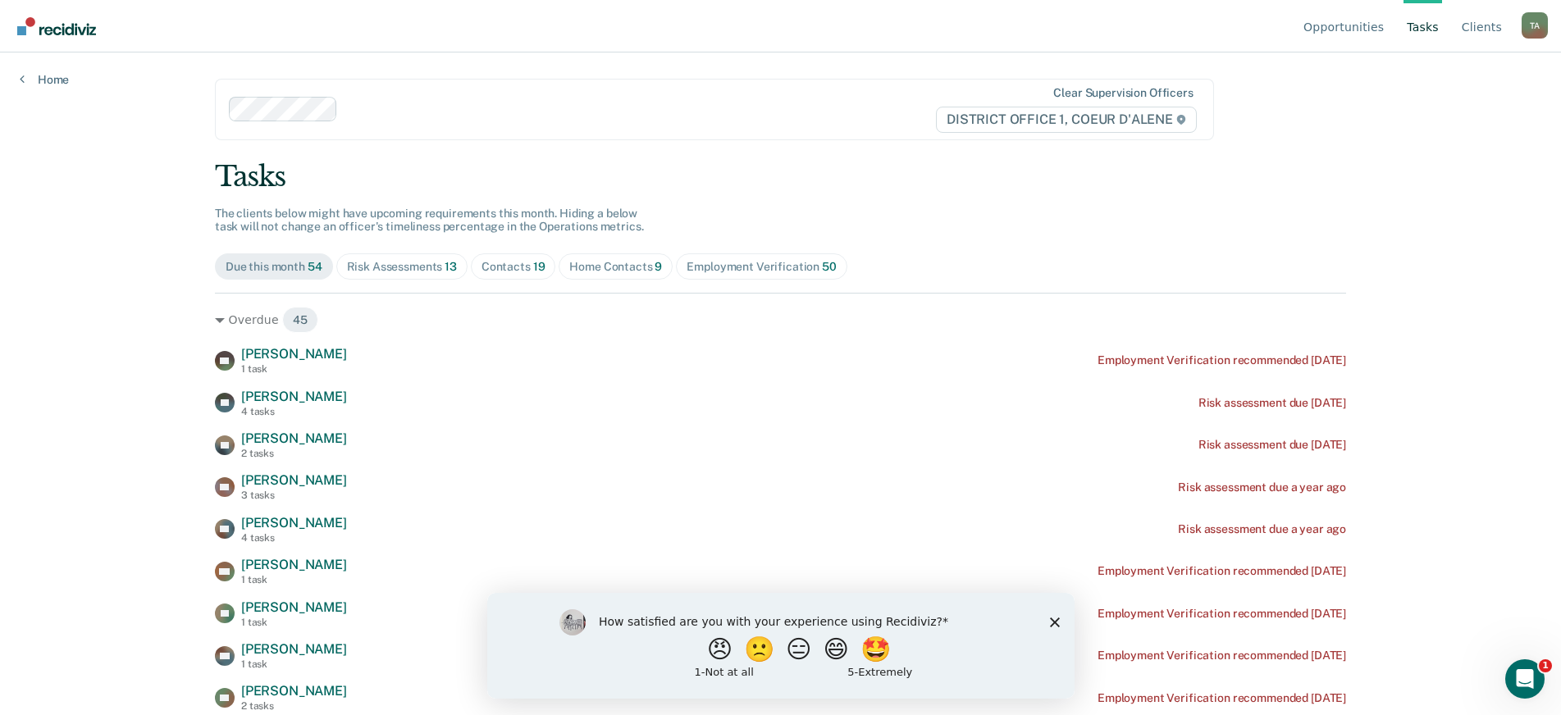 The height and width of the screenshot is (715, 1561). What do you see at coordinates (301, 29) in the screenshot?
I see `div: How satisfied are you with your experience using Recidiviz?` at bounding box center [301, 29].